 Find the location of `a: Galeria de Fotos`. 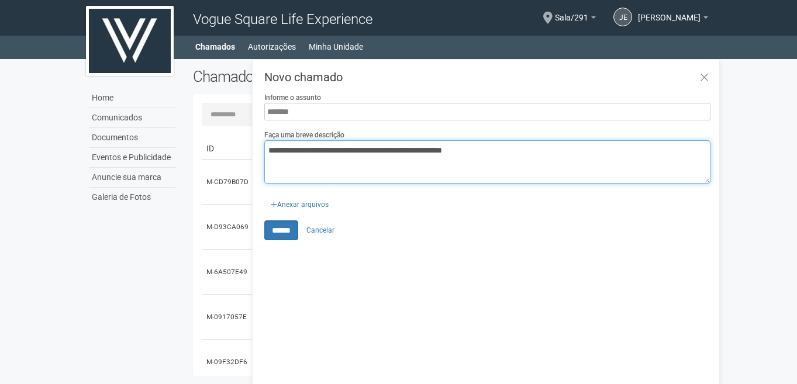

a: Galeria de Fotos is located at coordinates (132, 197).